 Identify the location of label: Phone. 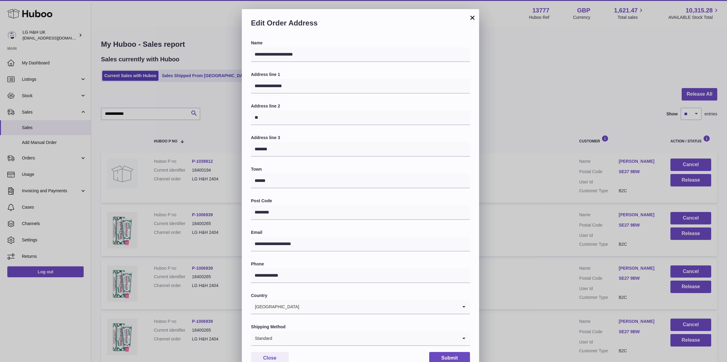
(360, 264).